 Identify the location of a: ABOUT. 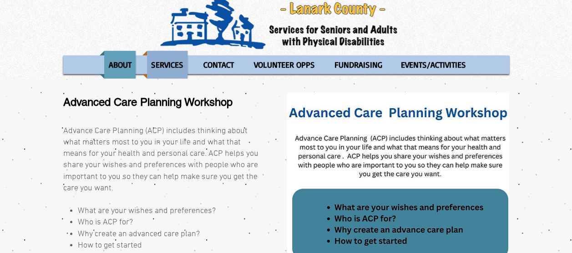
(120, 65).